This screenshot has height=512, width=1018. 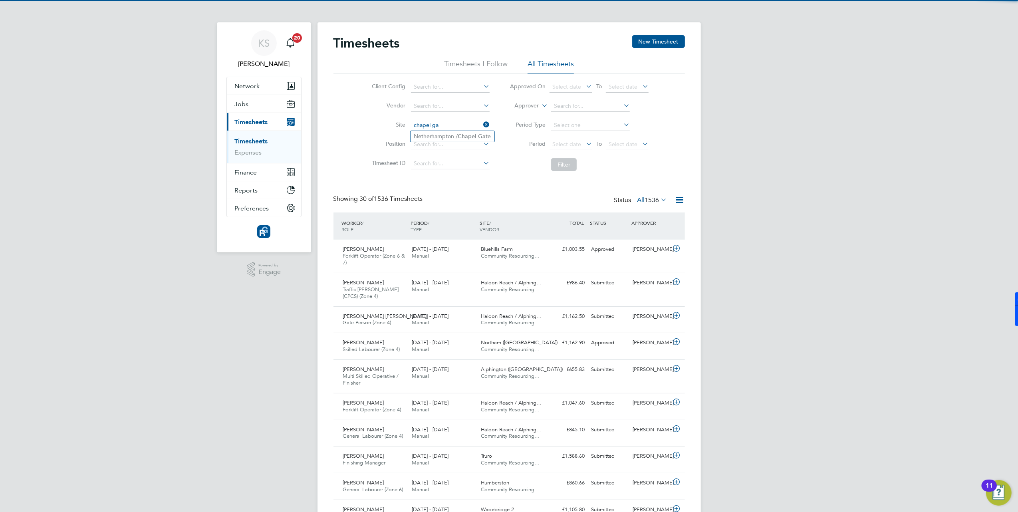 What do you see at coordinates (374, 226) in the screenshot?
I see `div: WORKER` at bounding box center [374, 226].